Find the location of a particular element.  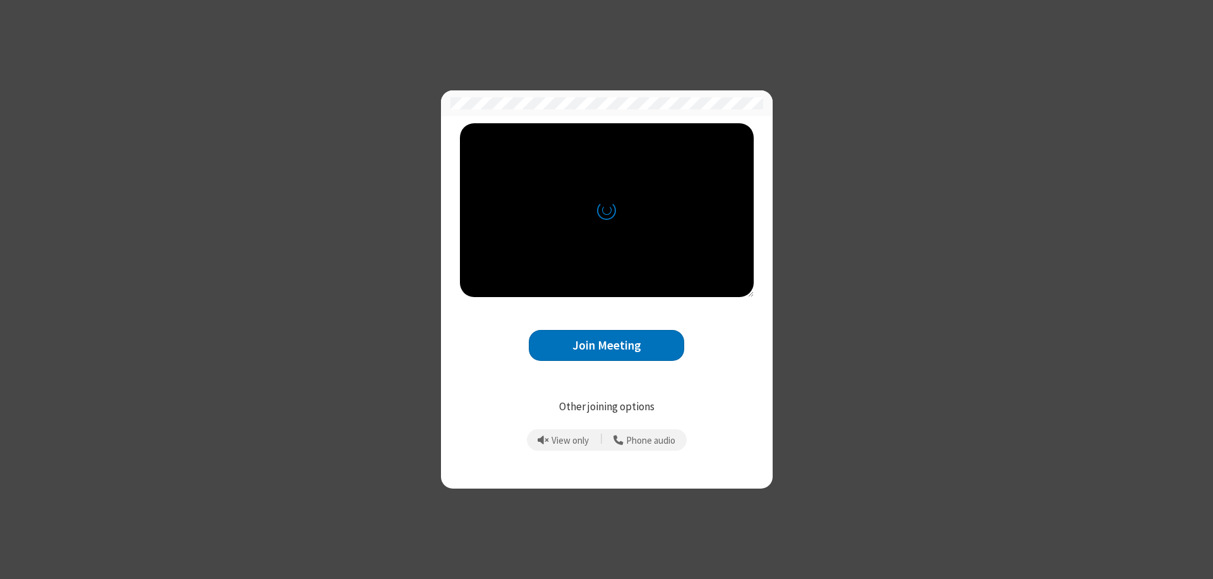

span: View only is located at coordinates (570, 440).